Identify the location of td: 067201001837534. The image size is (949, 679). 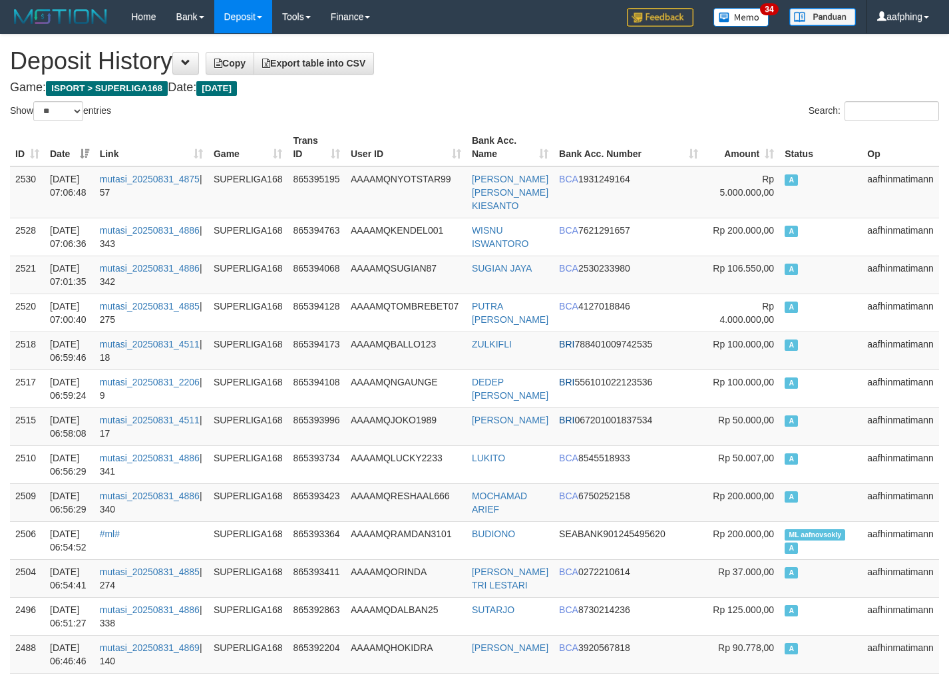
(628, 426).